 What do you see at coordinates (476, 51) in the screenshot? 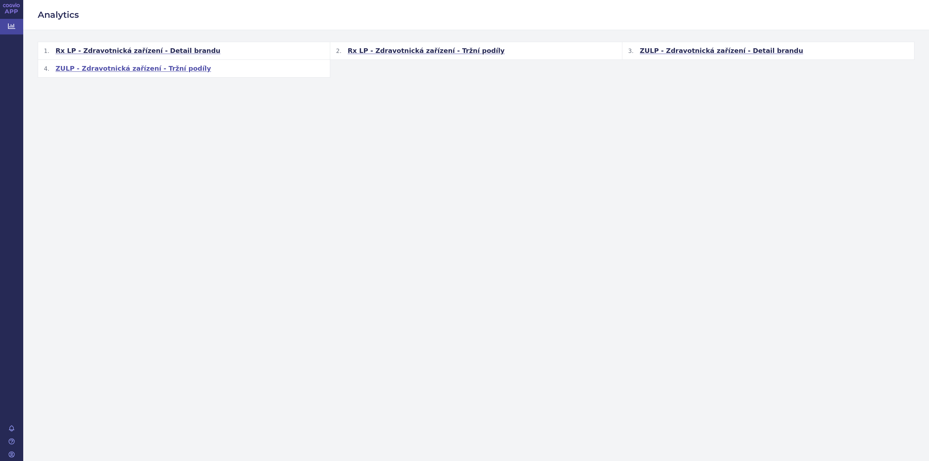
I see `button: Rx LP - Zdravotnická zařízení - Tržní podíly` at bounding box center [476, 51].